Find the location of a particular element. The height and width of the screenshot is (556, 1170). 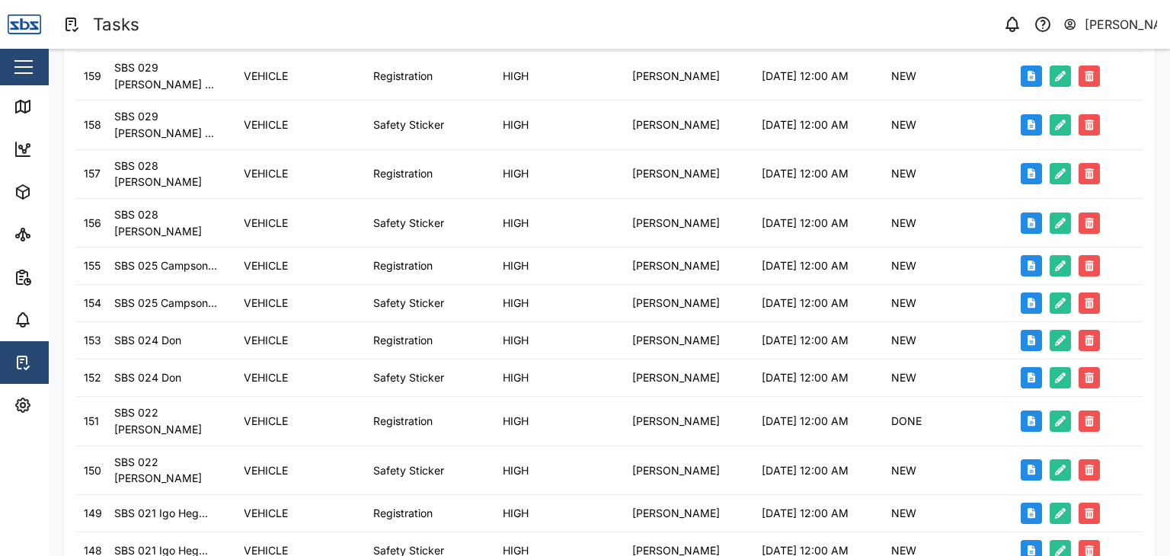

div: Map is located at coordinates (56, 107).